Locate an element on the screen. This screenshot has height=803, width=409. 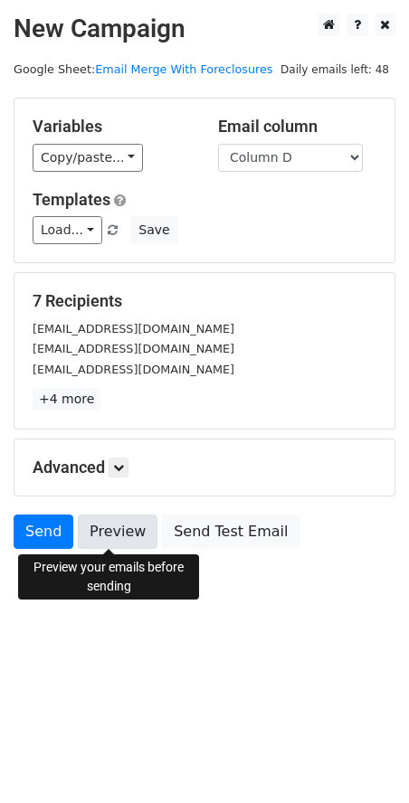
a: Preview is located at coordinates (118, 532).